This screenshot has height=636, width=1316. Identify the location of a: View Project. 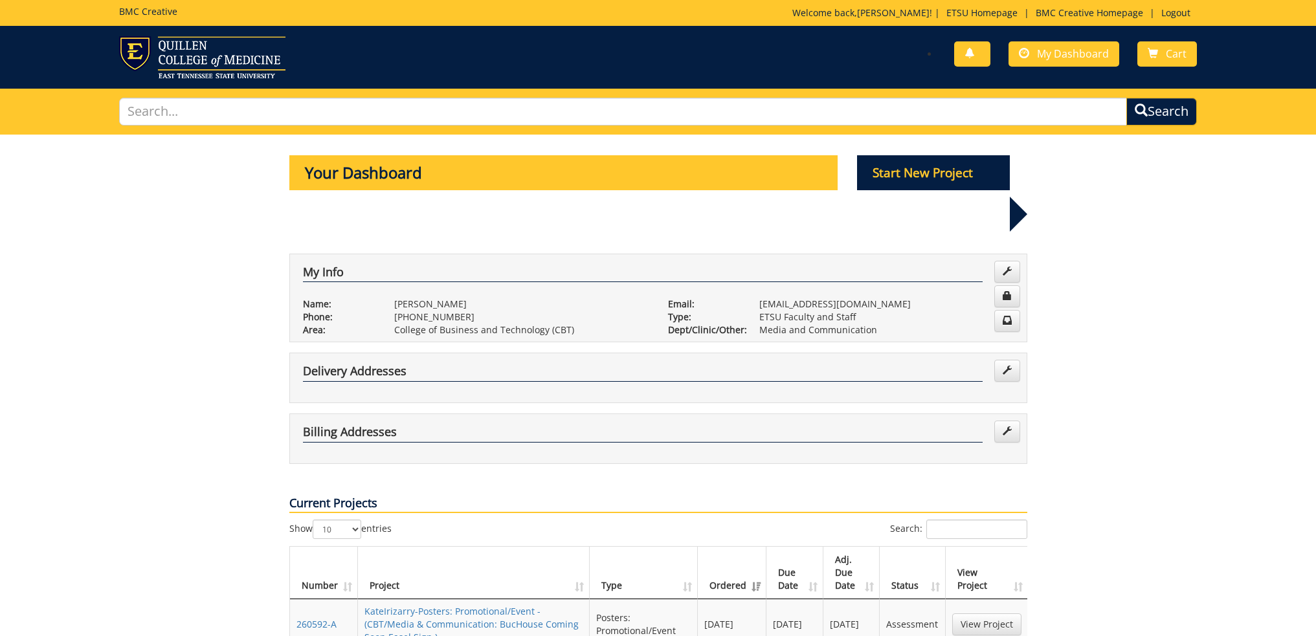
(986, 624).